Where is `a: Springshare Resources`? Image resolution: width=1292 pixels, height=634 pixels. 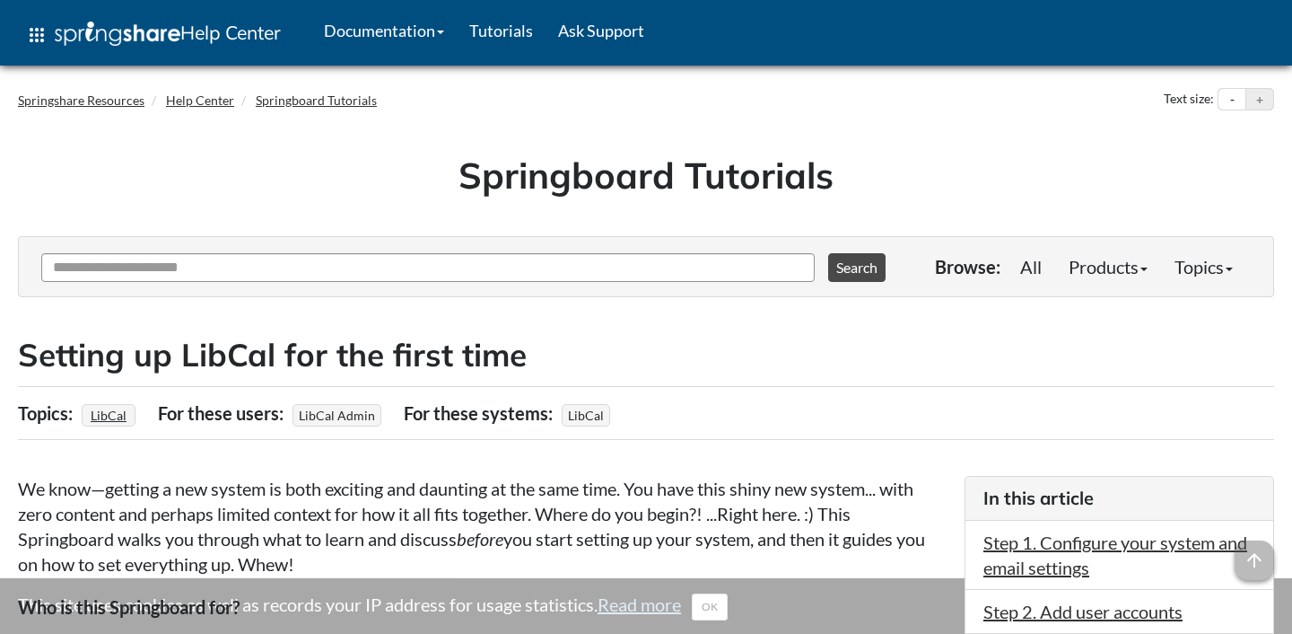 a: Springshare Resources is located at coordinates (81, 100).